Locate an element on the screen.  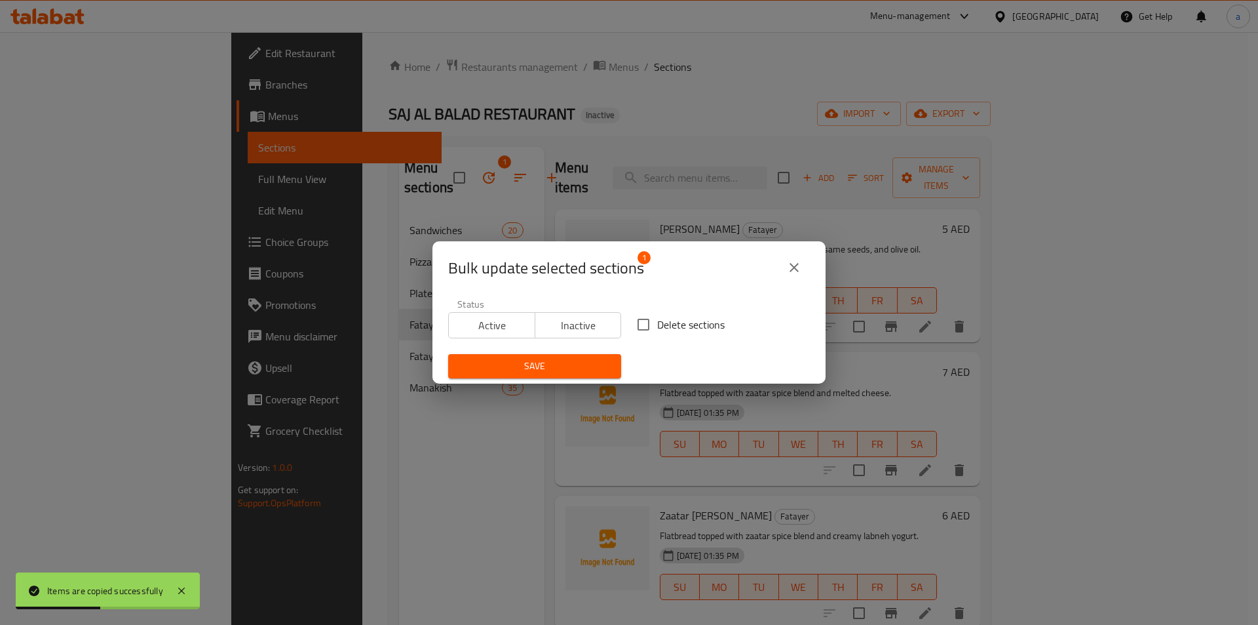
button: Active is located at coordinates (491, 325).